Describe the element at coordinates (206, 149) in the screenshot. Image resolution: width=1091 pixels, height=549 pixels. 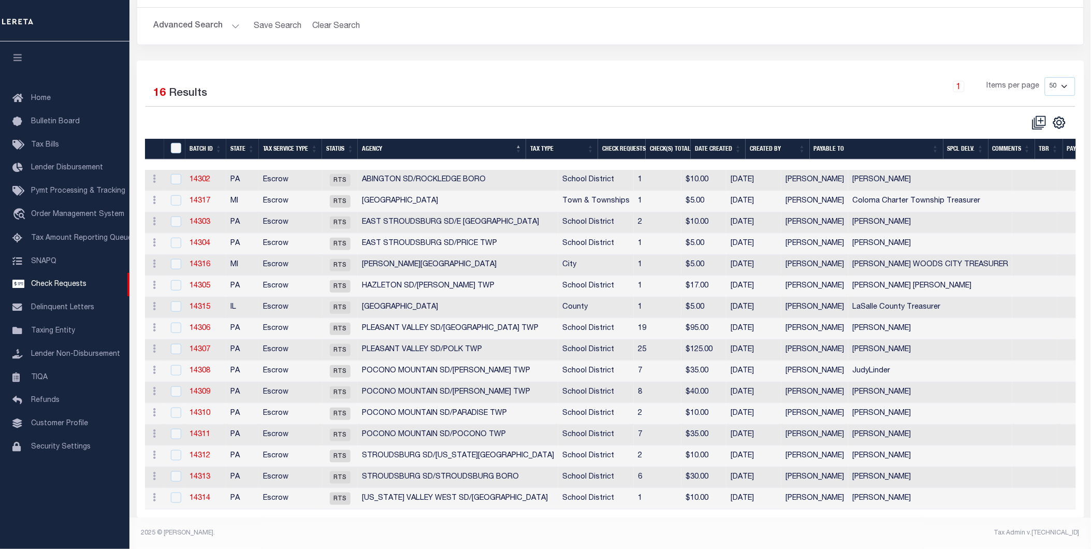
I see `th: Batch Id: activate to sort column ascending` at that location.